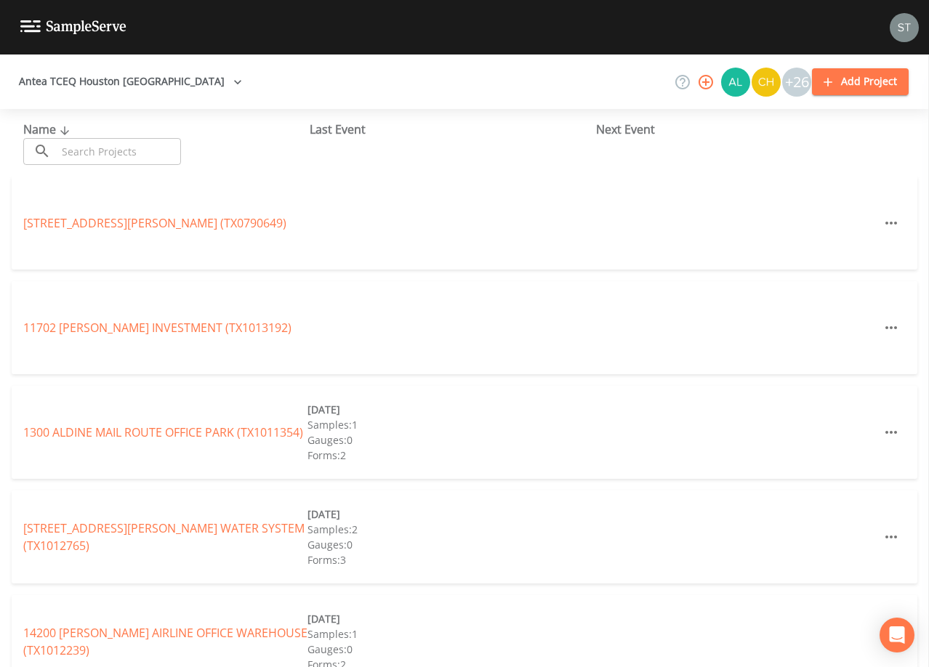 This screenshot has width=929, height=667. What do you see at coordinates (897, 635) in the screenshot?
I see `div: Open Intercom Messenger` at bounding box center [897, 635].